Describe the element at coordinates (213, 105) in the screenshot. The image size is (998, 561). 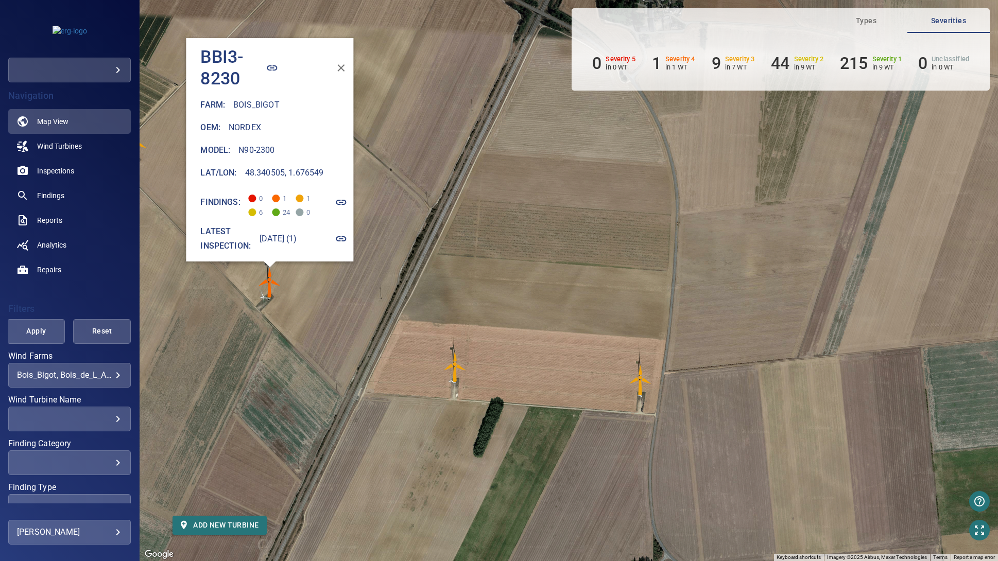
I see `h6: Farm :` at that location.